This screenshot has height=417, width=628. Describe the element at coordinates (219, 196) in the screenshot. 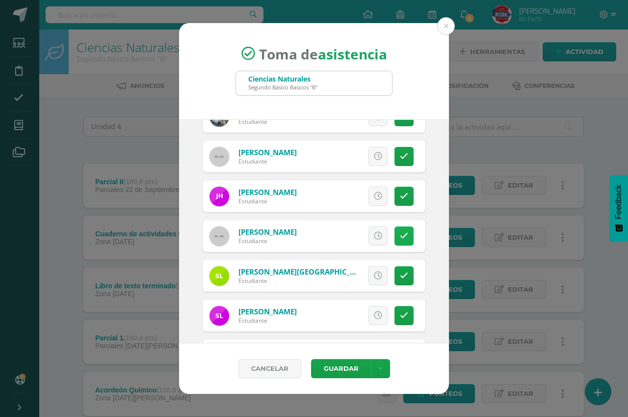

I see `img: 016274ba2fc9cf1e200191f43c532642.png` at that location.